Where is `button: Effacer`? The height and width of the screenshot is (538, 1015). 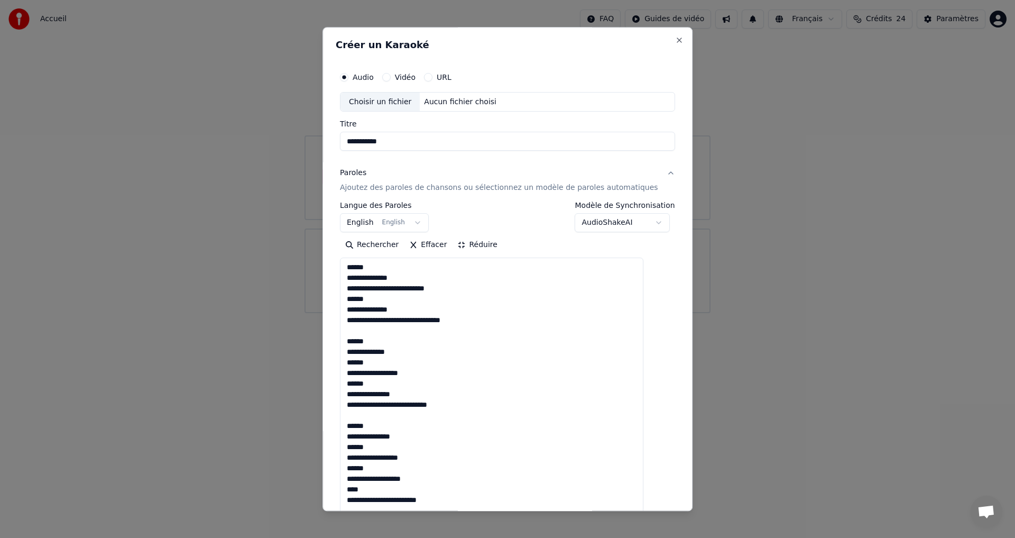
button: Effacer is located at coordinates (428, 245).